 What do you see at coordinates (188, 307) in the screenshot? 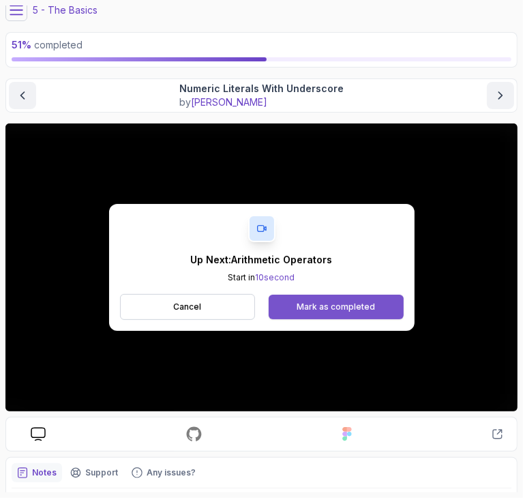
I see `button: Cancel` at bounding box center [188, 307].